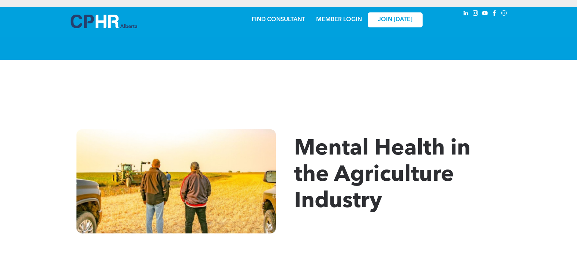  Describe the element at coordinates (476, 14) in the screenshot. I see `a: instagram` at that location.